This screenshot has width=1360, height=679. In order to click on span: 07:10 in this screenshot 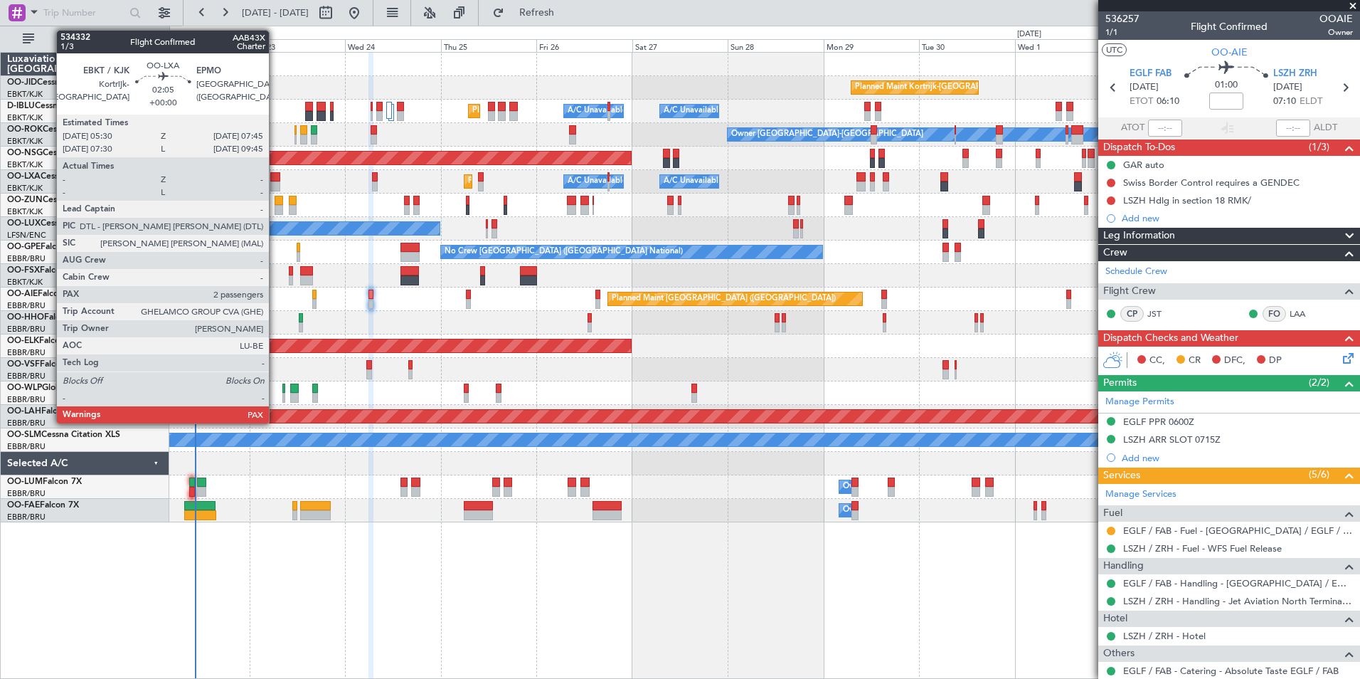, I will do `click(1285, 102)`.